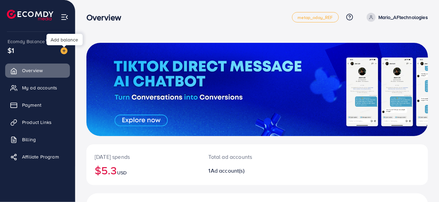  Describe the element at coordinates (64, 39) in the screenshot. I see `div: Add balance` at that location.